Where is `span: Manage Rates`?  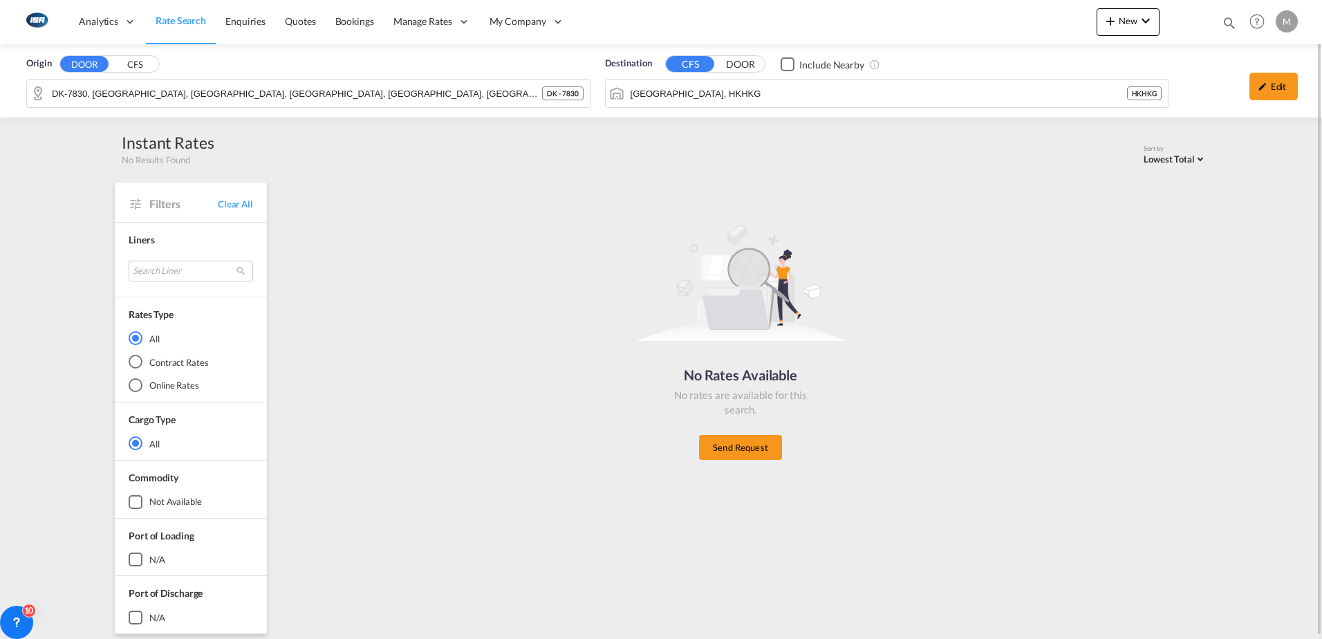 span: Manage Rates is located at coordinates (423, 21).